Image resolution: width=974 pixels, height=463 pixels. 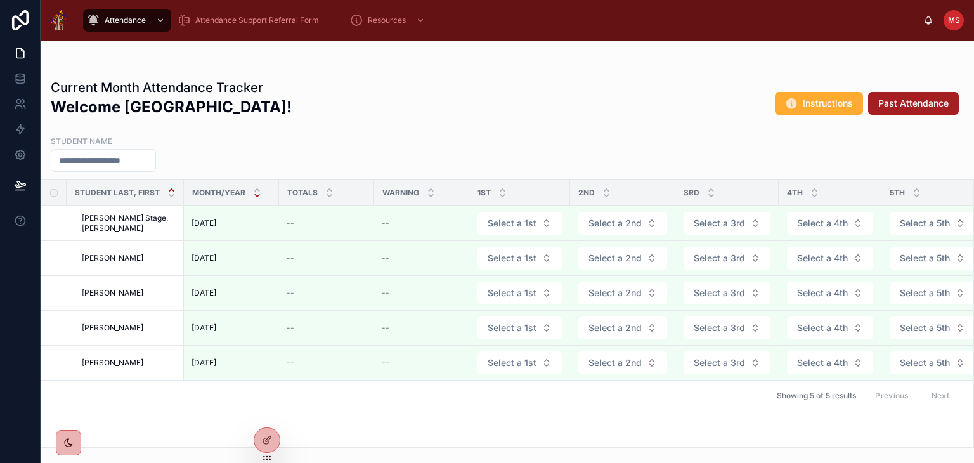 I want to click on span: 2nd, so click(x=587, y=193).